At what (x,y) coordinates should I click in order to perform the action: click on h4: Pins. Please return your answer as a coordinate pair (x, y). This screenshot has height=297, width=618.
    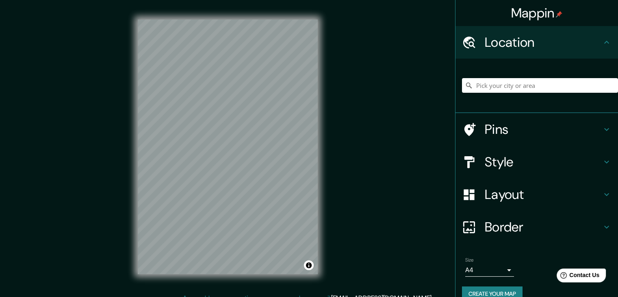
    Looking at the image, I should click on (543, 129).